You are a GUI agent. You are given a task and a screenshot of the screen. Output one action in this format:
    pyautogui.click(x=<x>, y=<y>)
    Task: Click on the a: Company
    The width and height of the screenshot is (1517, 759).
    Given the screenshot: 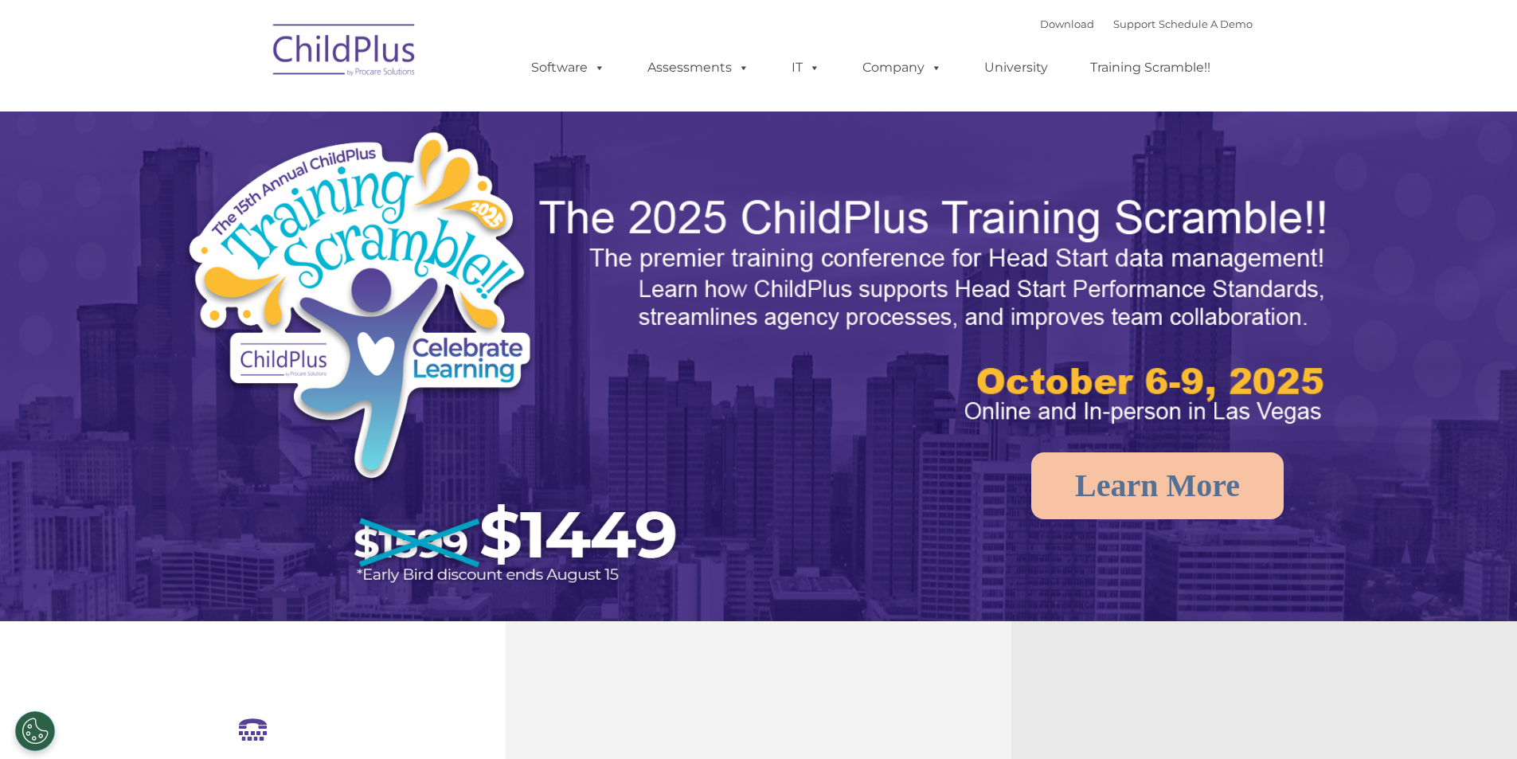 What is the action you would take?
    pyautogui.click(x=902, y=68)
    